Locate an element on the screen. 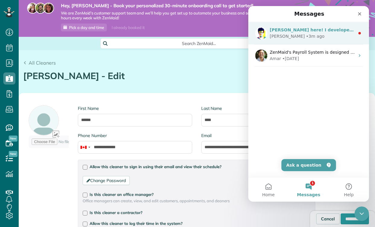  div: • 3m ago is located at coordinates (67, 30).